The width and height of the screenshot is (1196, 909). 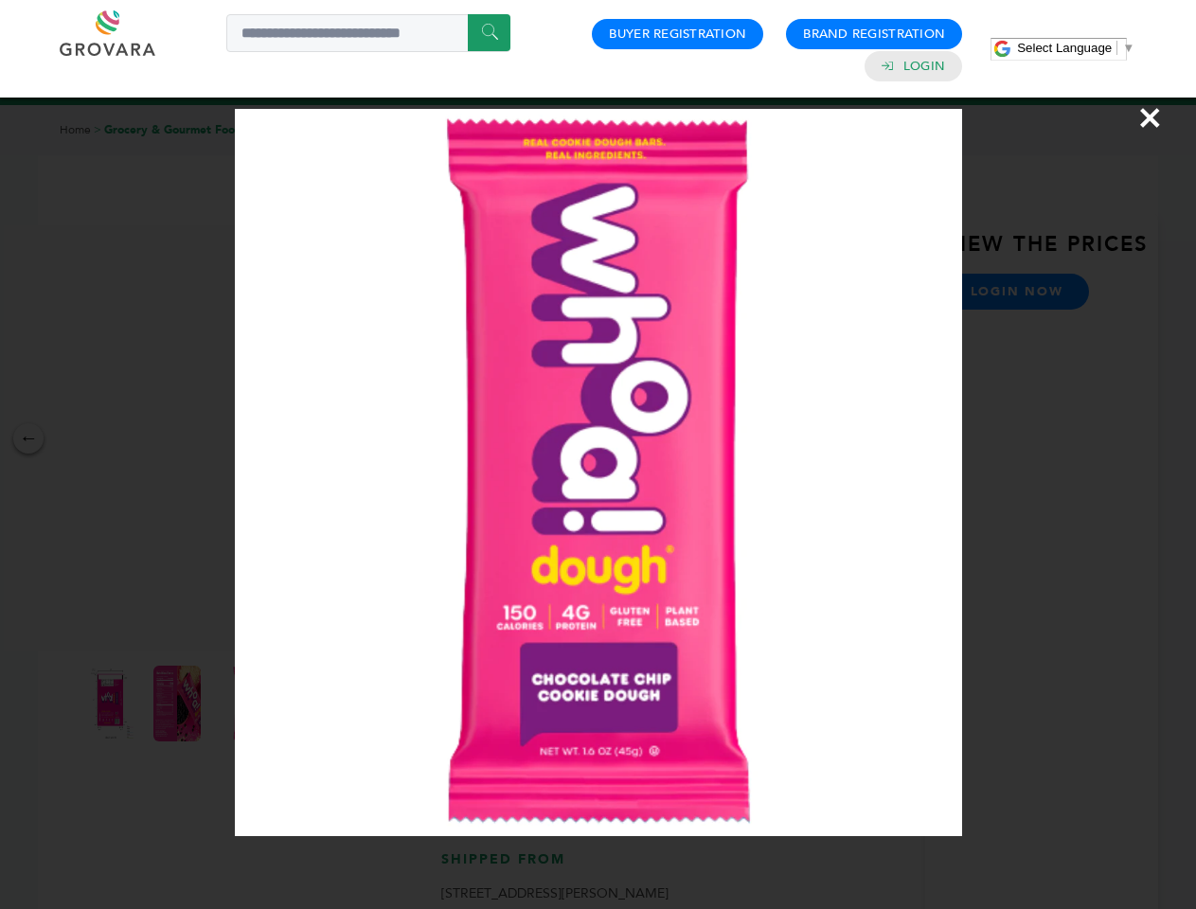 I want to click on a: Brand Registration, so click(x=874, y=34).